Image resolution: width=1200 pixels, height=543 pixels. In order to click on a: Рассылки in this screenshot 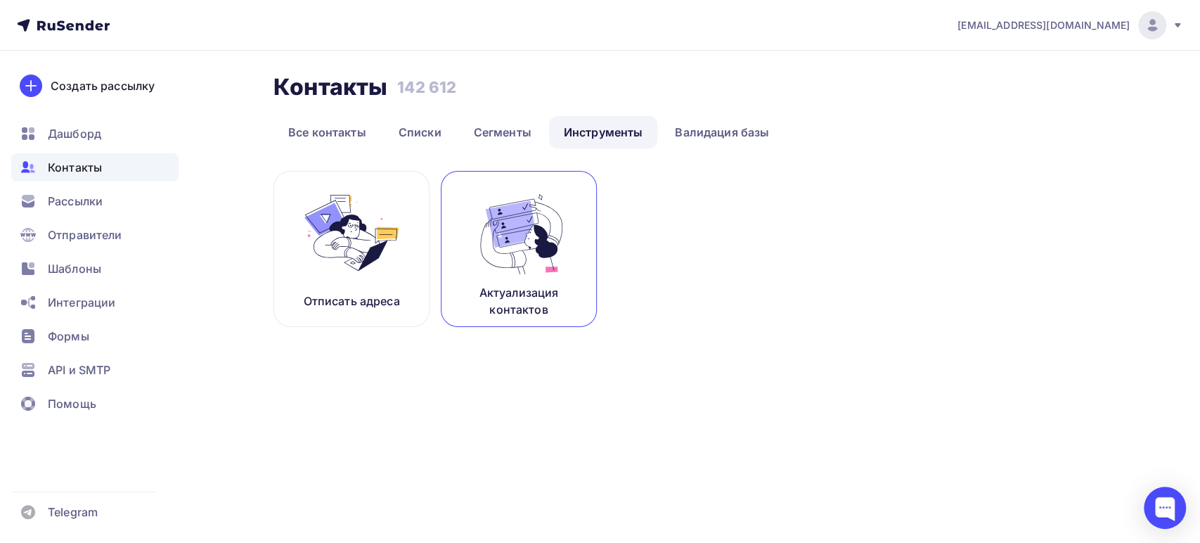, I will do `click(95, 201)`.